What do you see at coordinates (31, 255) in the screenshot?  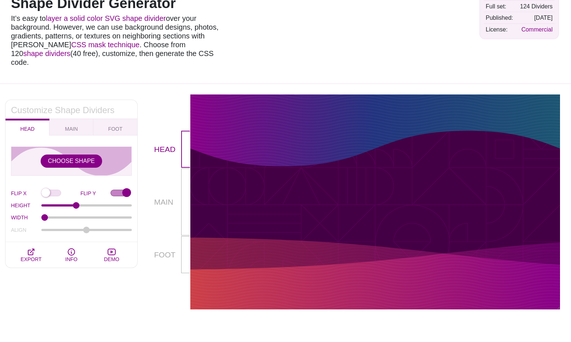 I see `button: EXPORT` at bounding box center [31, 255].